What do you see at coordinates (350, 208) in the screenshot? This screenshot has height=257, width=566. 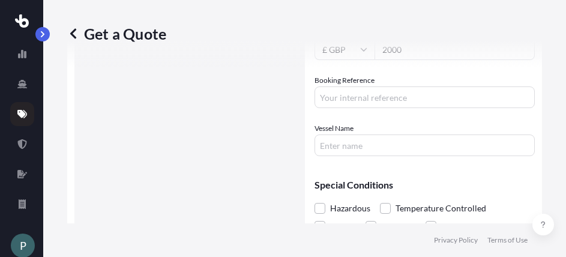 I see `span: Hazardous` at bounding box center [350, 208].